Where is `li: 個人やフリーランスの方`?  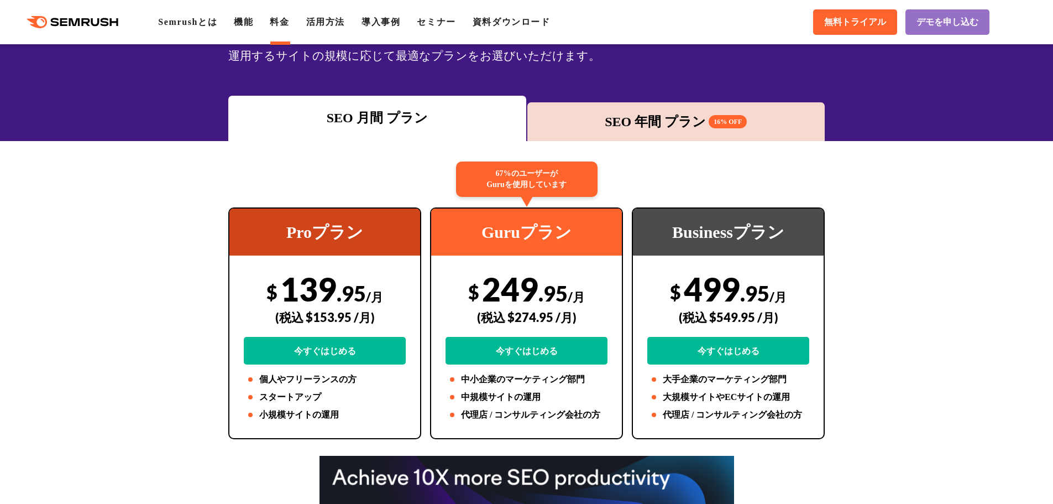
li: 個人やフリーランスの方 is located at coordinates (325, 379).